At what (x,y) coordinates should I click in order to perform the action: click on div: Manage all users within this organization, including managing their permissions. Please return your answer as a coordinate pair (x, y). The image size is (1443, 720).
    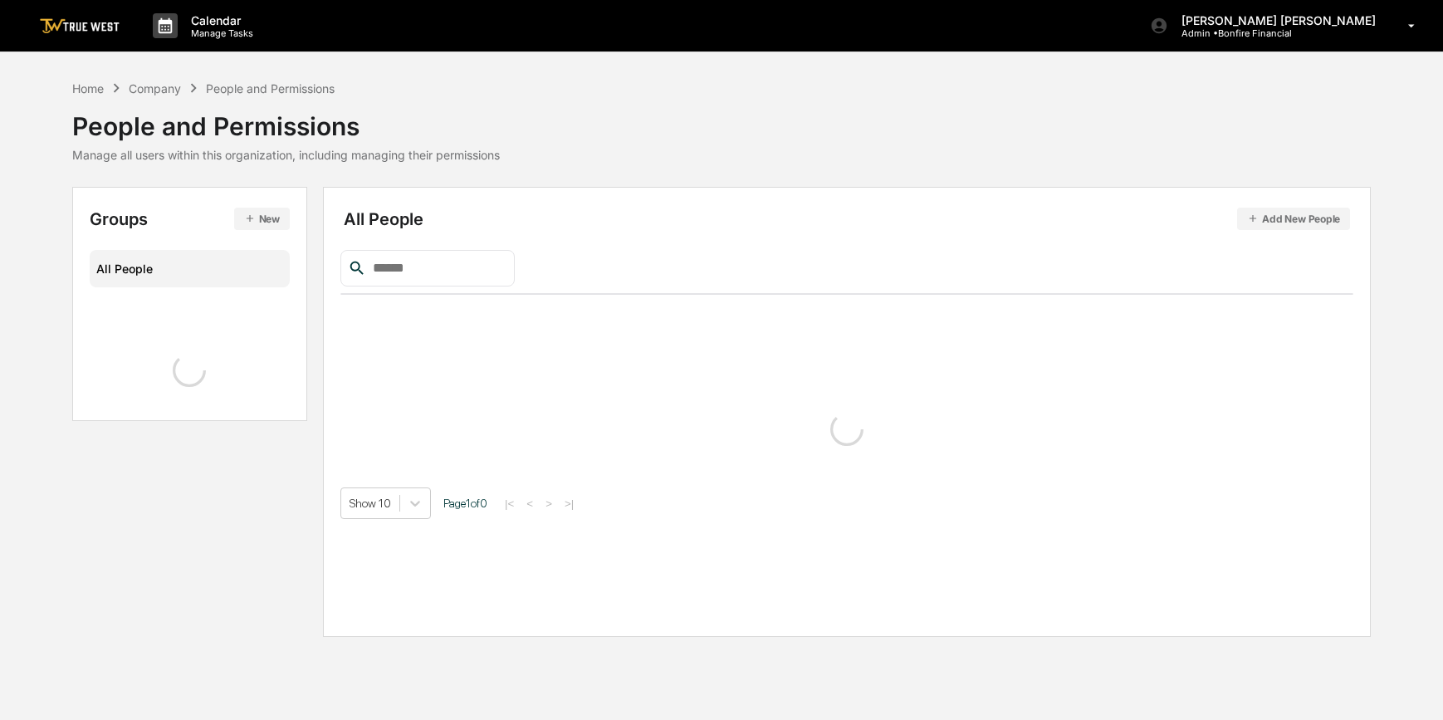
    Looking at the image, I should click on (286, 154).